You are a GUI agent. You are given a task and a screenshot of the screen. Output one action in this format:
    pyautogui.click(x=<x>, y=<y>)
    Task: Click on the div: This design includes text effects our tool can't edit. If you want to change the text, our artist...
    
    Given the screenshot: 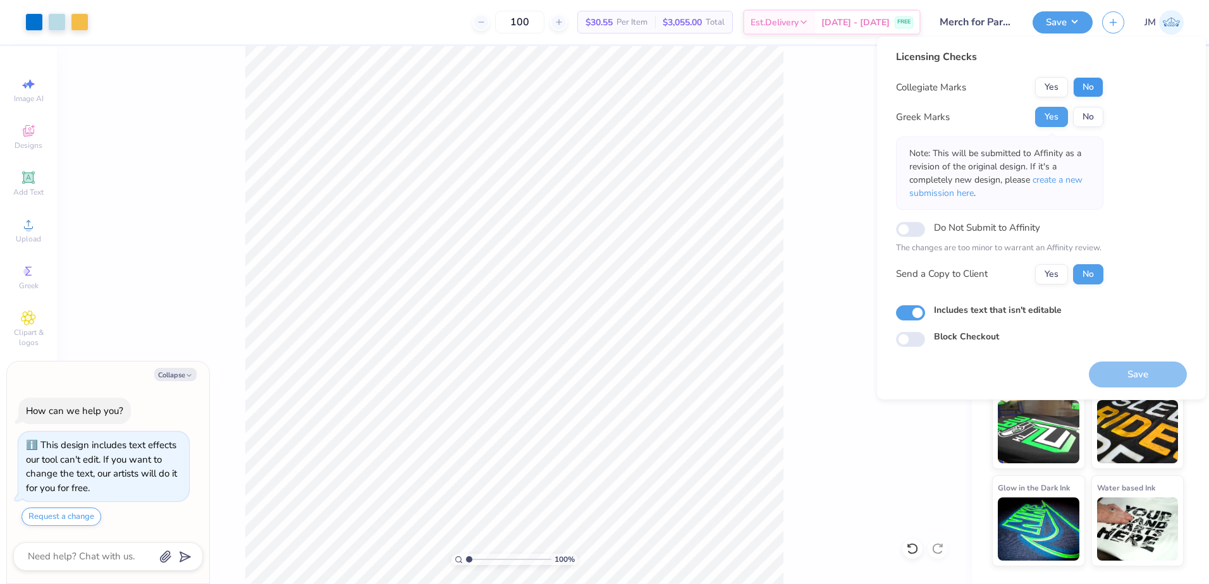 What is the action you would take?
    pyautogui.click(x=101, y=467)
    